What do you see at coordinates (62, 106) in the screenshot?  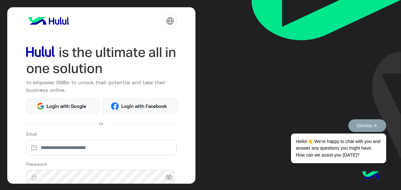 I see `button: Login with Google` at bounding box center [62, 106].